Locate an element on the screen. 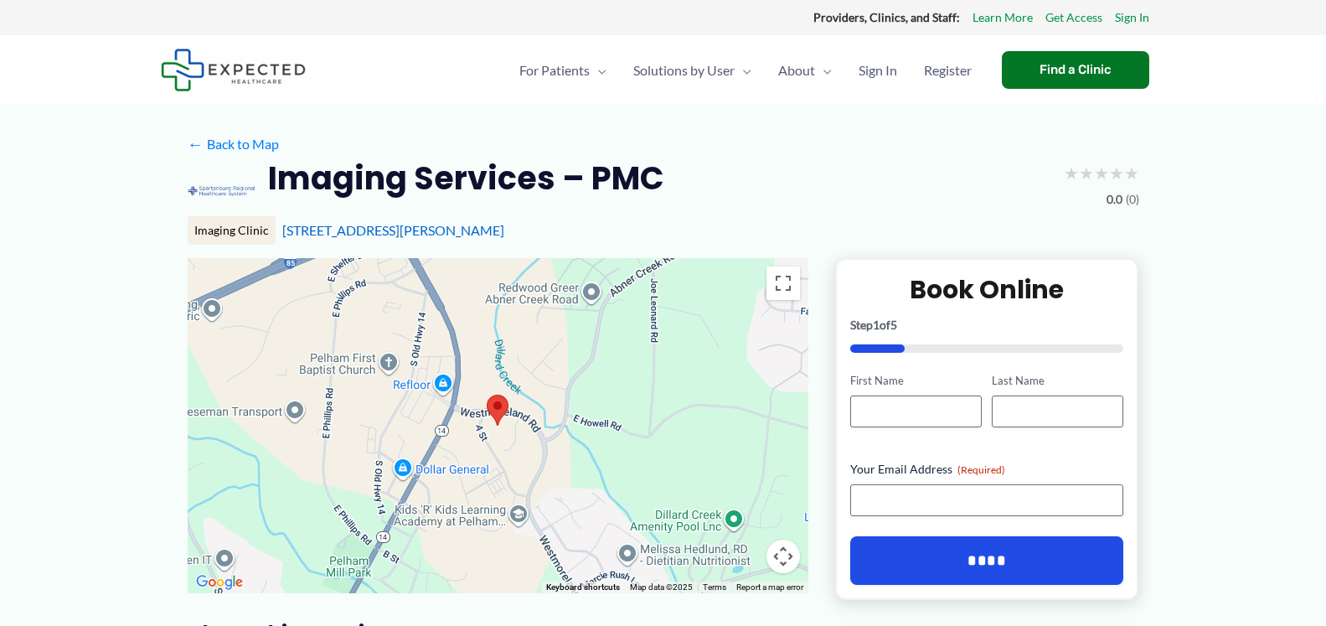 The height and width of the screenshot is (626, 1326). a: AboutMenu Toggle is located at coordinates (805, 70).